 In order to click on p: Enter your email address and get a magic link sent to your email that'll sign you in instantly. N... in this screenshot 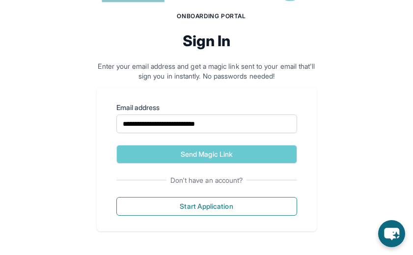, I will do `click(207, 71)`.